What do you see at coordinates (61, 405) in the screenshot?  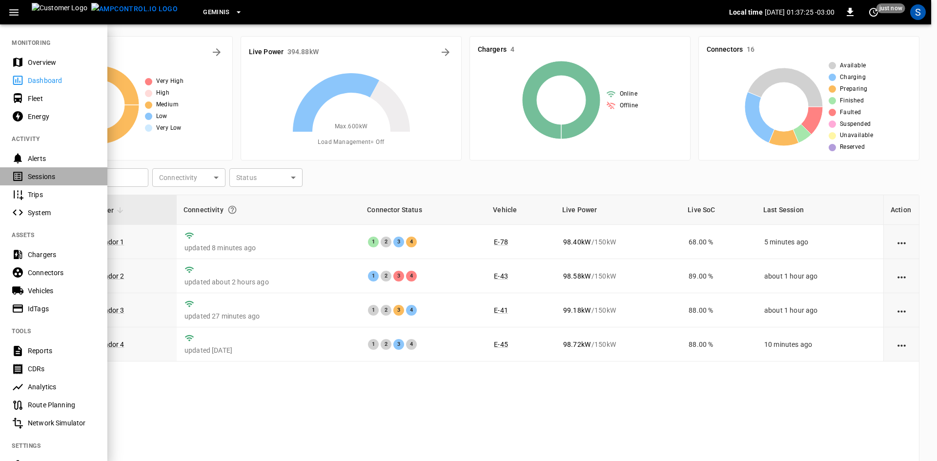 I see `div: Route Planning` at bounding box center [61, 405].